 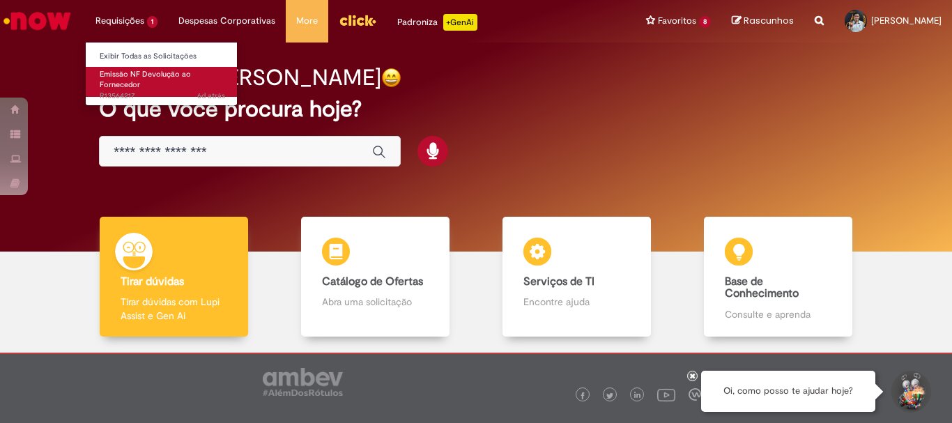 What do you see at coordinates (162, 82) in the screenshot?
I see `a: Aberto R13564217 : Emissão NF Devolução ao Fornecedor` at bounding box center [162, 82].